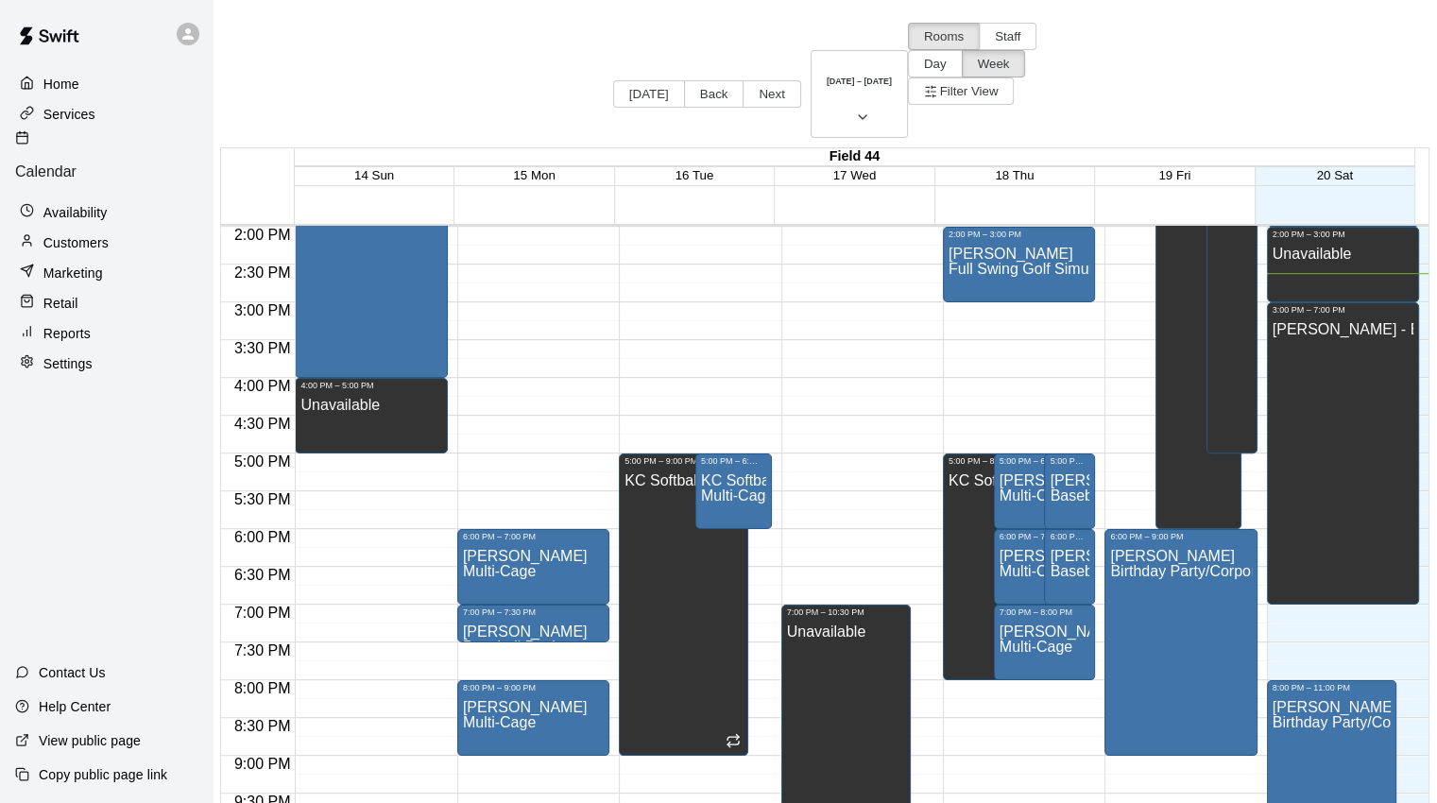  What do you see at coordinates (73, 273) in the screenshot?
I see `p: Marketing` at bounding box center [73, 273].